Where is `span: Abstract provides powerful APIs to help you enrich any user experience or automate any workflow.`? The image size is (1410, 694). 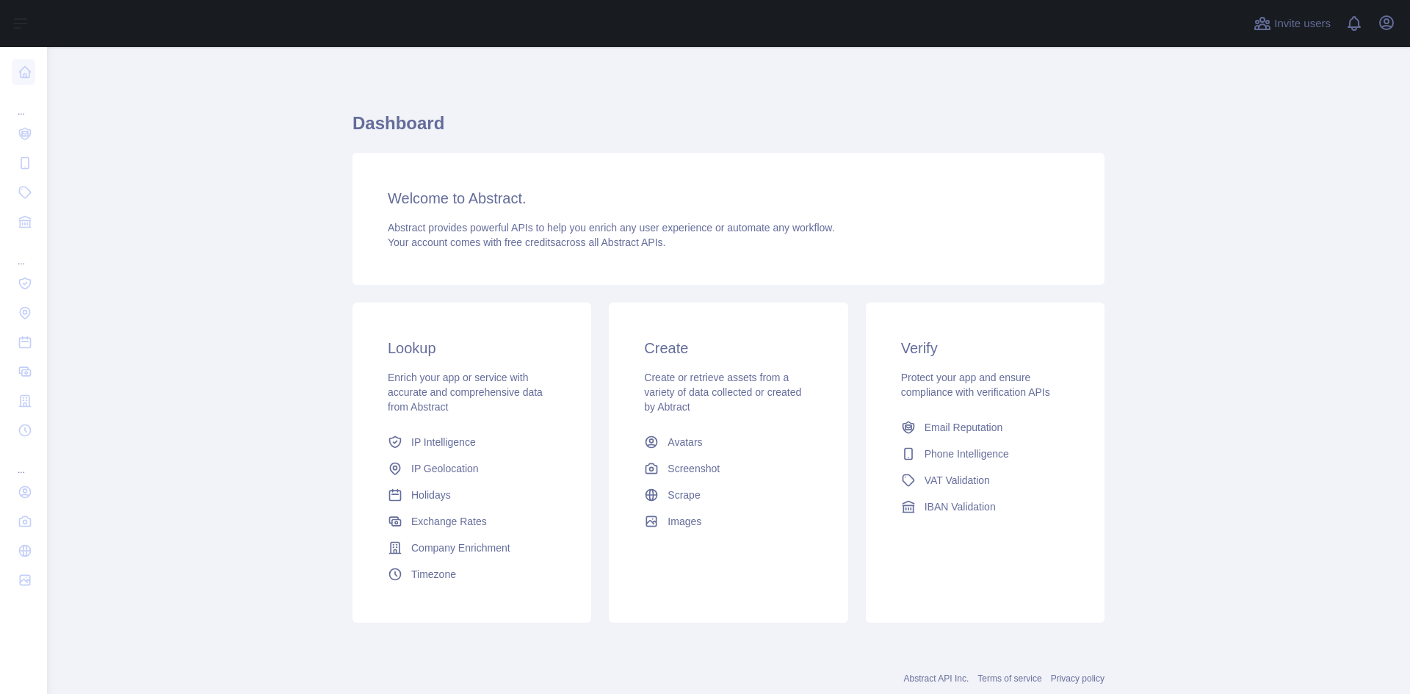
span: Abstract provides powerful APIs to help you enrich any user experience or automate any workflow. is located at coordinates (611, 228).